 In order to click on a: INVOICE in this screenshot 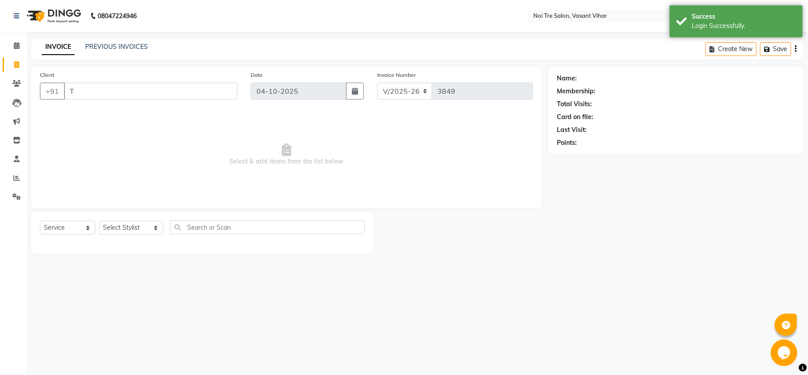, I will do `click(58, 47)`.